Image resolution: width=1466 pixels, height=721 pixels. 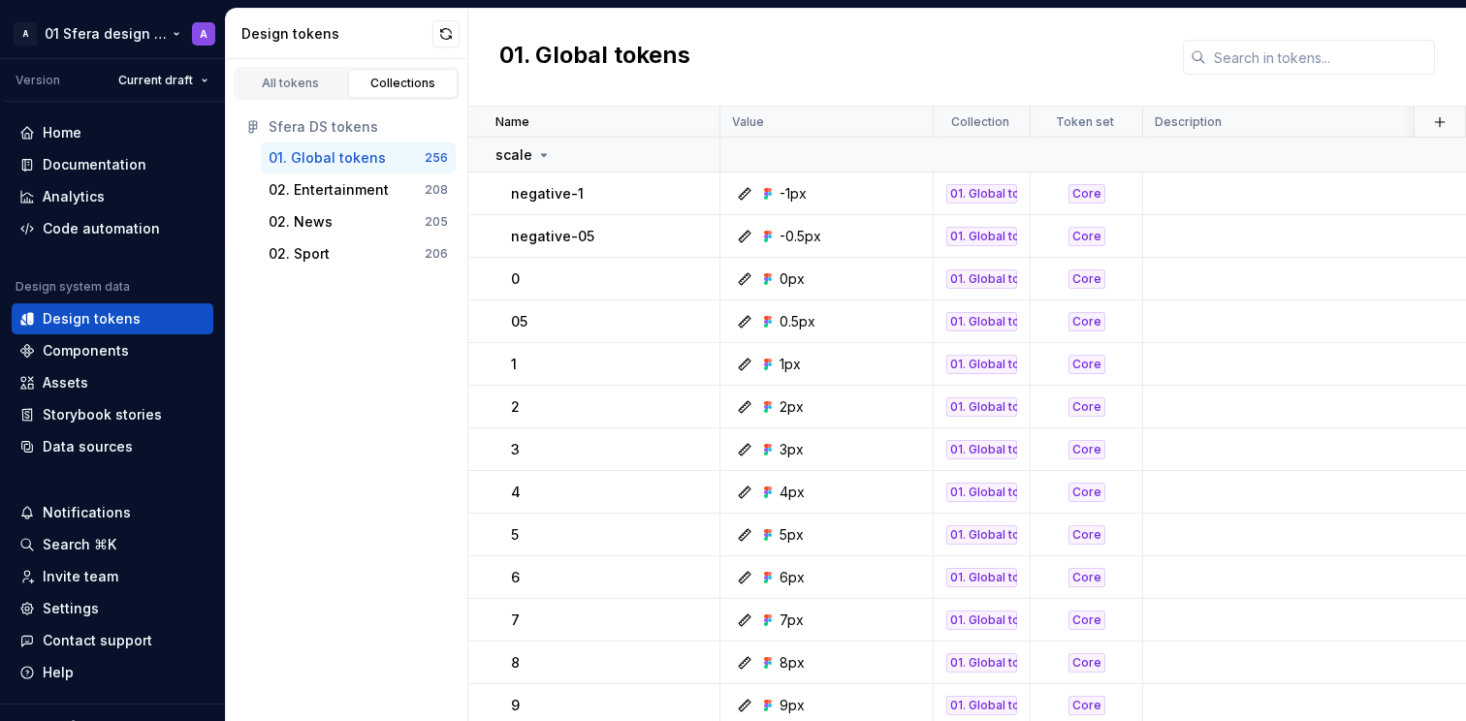 What do you see at coordinates (791, 407) in the screenshot?
I see `div: 2px` at bounding box center [791, 407].